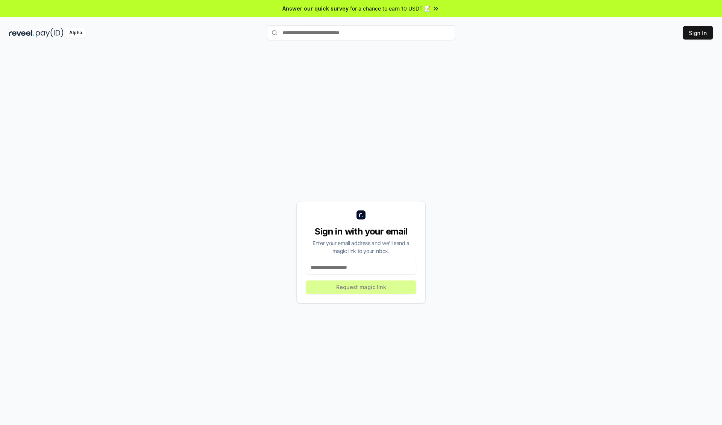 The height and width of the screenshot is (425, 722). What do you see at coordinates (76, 33) in the screenshot?
I see `div: Alpha` at bounding box center [76, 33].